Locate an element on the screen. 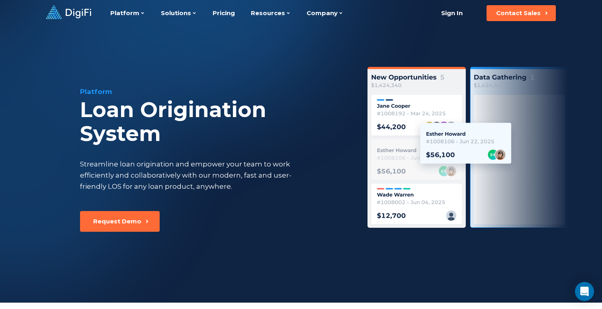 The image size is (602, 309). a: Request Demo is located at coordinates (120, 222).